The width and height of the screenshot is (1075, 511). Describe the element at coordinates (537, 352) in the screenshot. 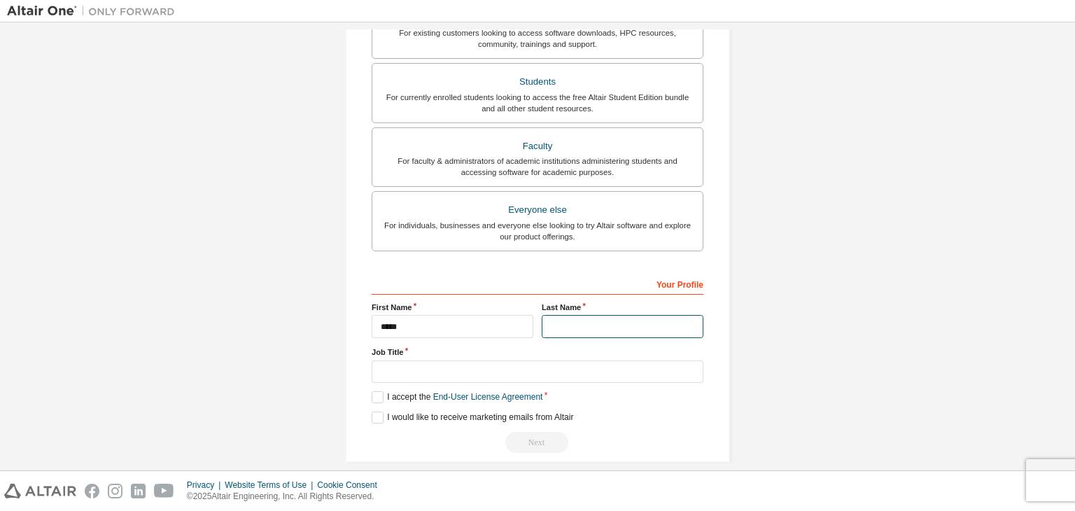

I see `label: Job Title` at that location.